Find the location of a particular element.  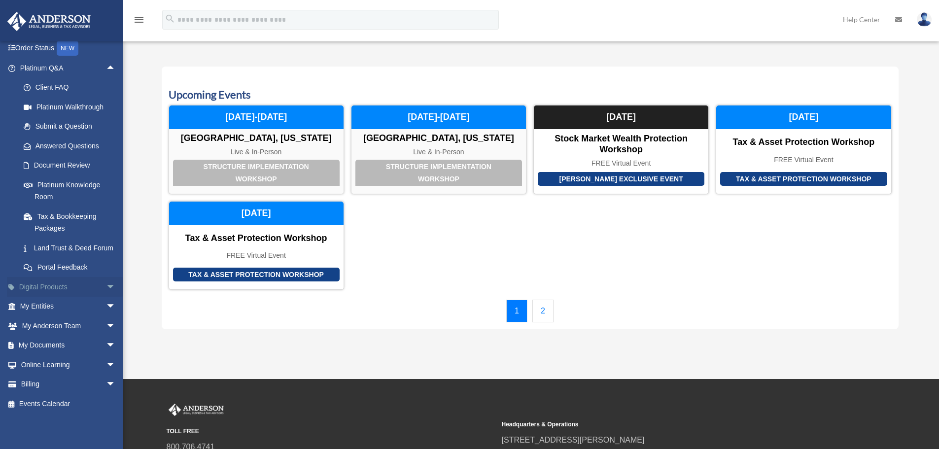

a: menu is located at coordinates (139, 21).